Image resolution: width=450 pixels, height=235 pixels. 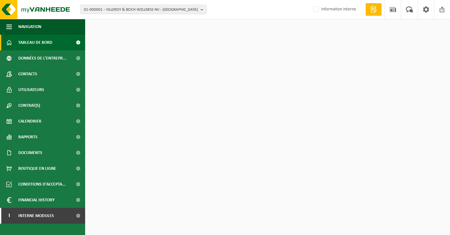 What do you see at coordinates (42, 58) in the screenshot?
I see `span: Données de l'entrepr...` at bounding box center [42, 58].